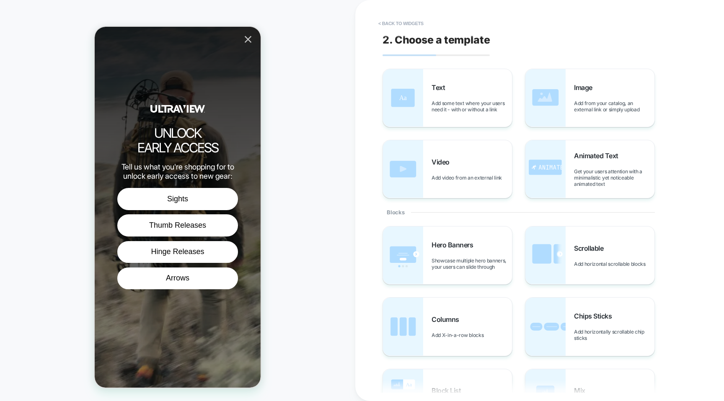 This screenshot has height=401, width=724. What do you see at coordinates (440, 88) in the screenshot?
I see `span: Text` at bounding box center [440, 88].